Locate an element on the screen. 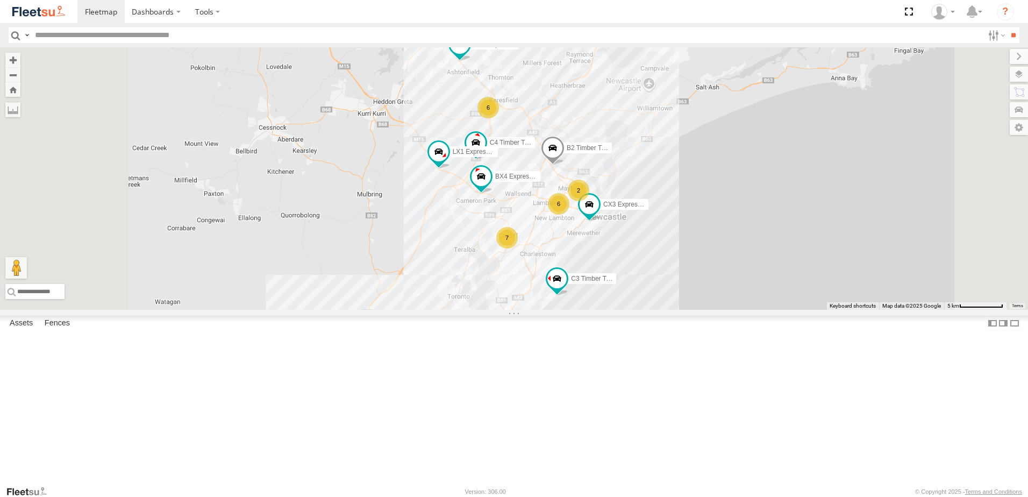  label: Search Filter Options is located at coordinates (995, 35).